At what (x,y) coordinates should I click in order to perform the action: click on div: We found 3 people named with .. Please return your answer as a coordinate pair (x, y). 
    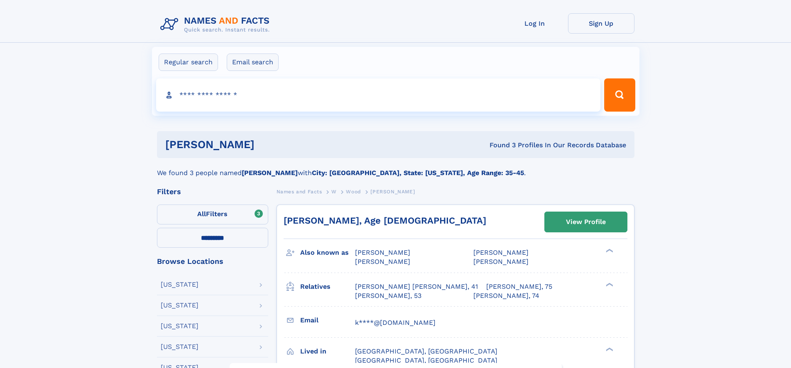
    Looking at the image, I should click on (396, 168).